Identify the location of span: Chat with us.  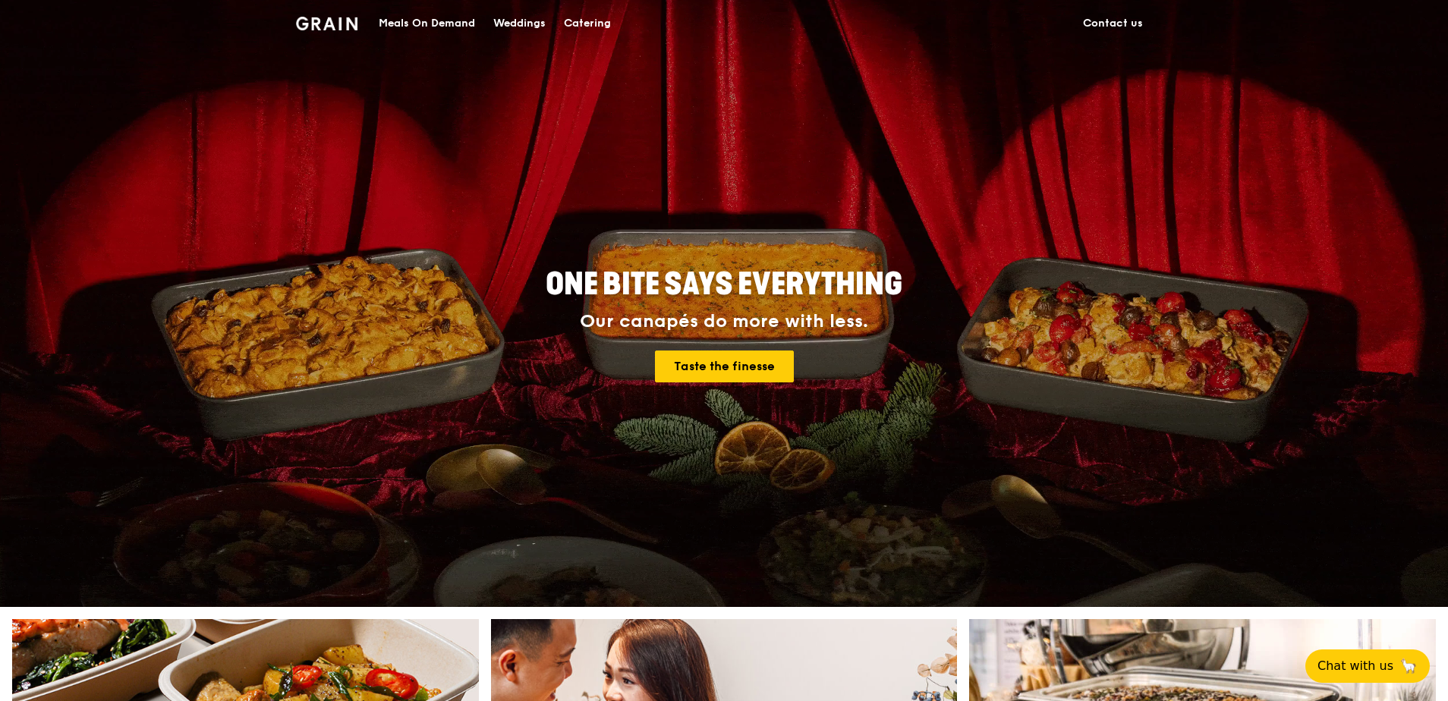
(1355, 666).